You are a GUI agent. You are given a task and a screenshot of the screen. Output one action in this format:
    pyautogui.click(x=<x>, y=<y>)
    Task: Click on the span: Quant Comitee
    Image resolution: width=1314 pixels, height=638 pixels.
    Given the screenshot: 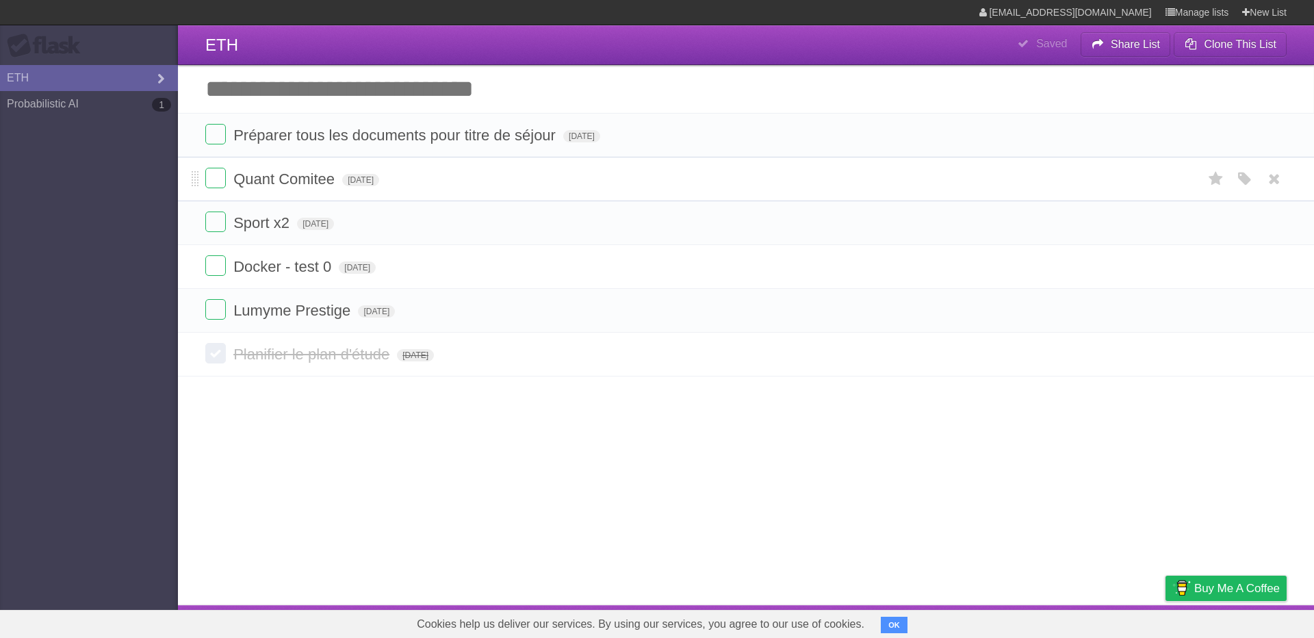 What is the action you would take?
    pyautogui.click(x=285, y=179)
    